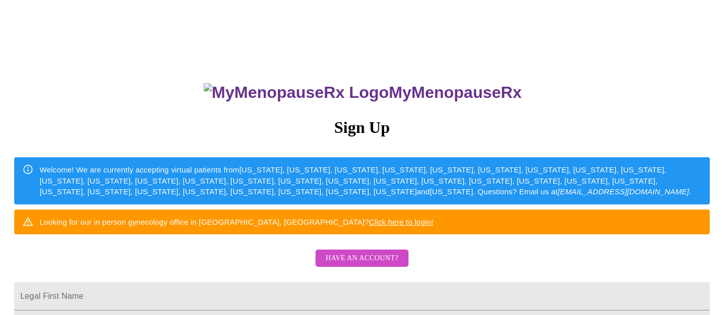  What do you see at coordinates (401, 222) in the screenshot?
I see `a: Click here to login!` at bounding box center [401, 222].